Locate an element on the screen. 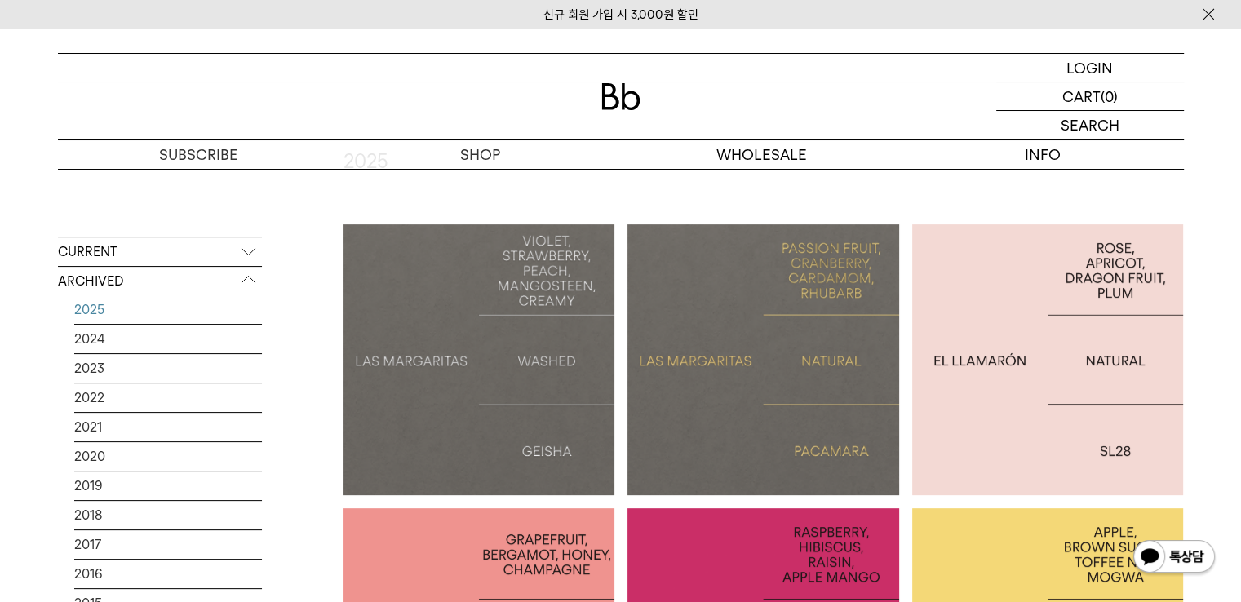 The image size is (1241, 602). a: CART (0) is located at coordinates (1090, 96).